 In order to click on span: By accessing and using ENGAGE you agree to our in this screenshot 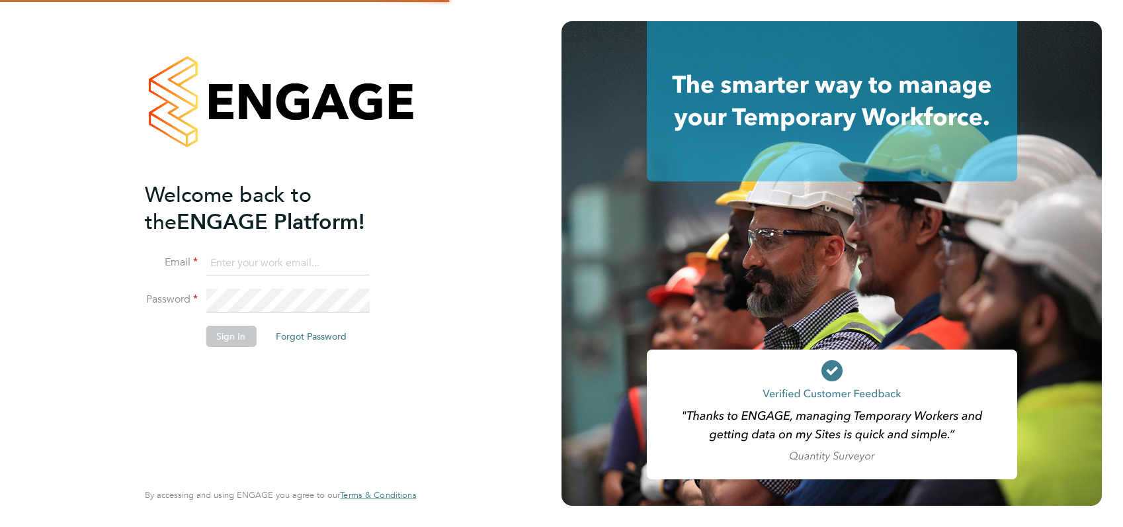, I will do `click(280, 494)`.